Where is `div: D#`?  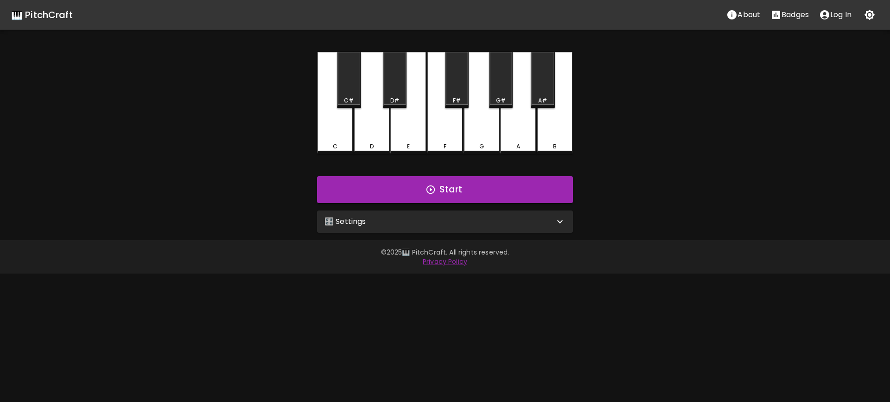 div: D# is located at coordinates (394, 101).